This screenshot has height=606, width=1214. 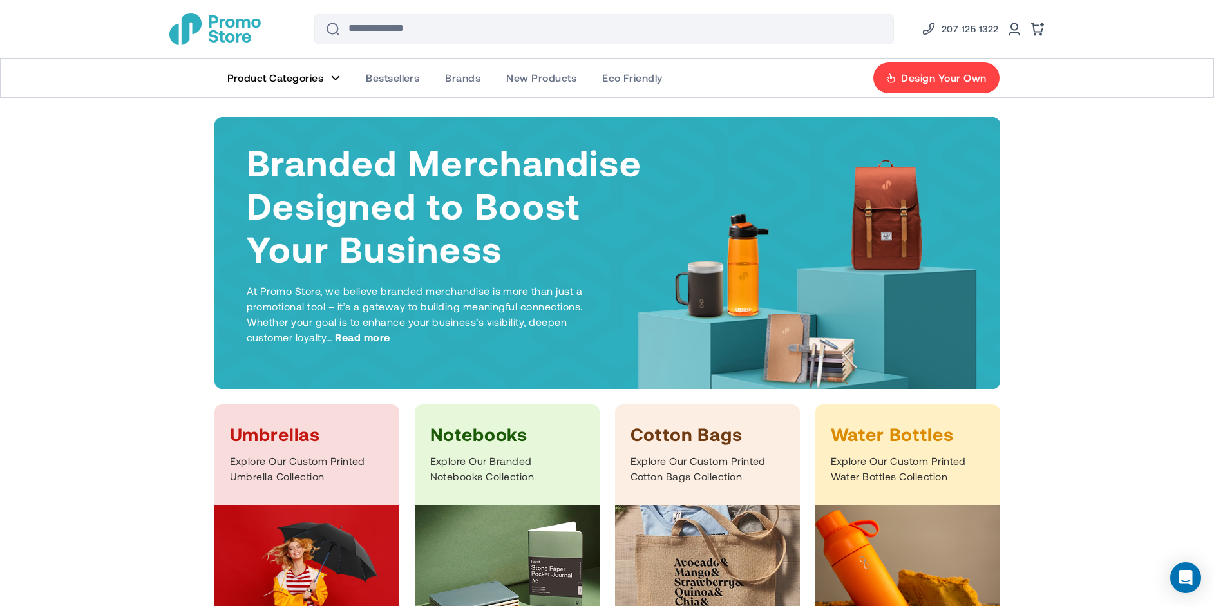 I want to click on h1: Branded Merchandise Designed to Boost Your Business, so click(x=445, y=205).